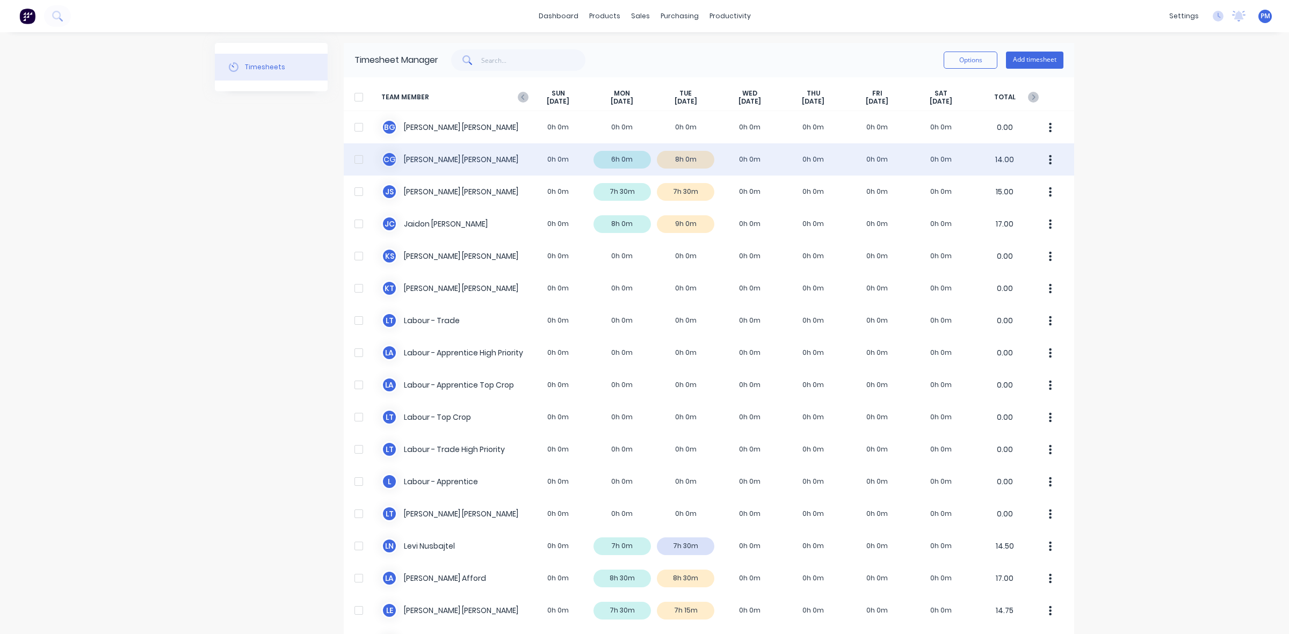  What do you see at coordinates (559, 16) in the screenshot?
I see `a: dashboard` at bounding box center [559, 16].